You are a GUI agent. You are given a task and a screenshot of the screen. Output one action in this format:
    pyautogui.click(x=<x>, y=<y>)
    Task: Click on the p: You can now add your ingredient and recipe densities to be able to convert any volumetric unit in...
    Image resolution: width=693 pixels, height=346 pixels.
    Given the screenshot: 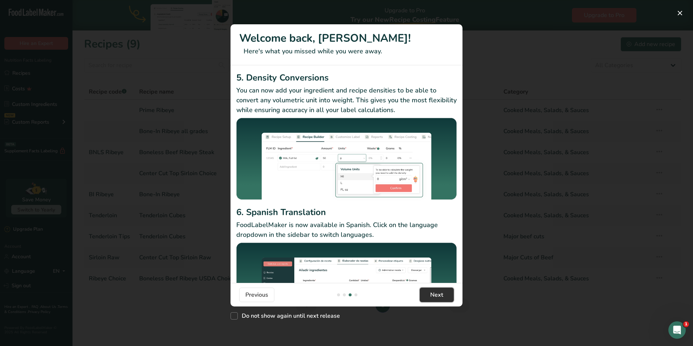 What is the action you would take?
    pyautogui.click(x=346, y=100)
    